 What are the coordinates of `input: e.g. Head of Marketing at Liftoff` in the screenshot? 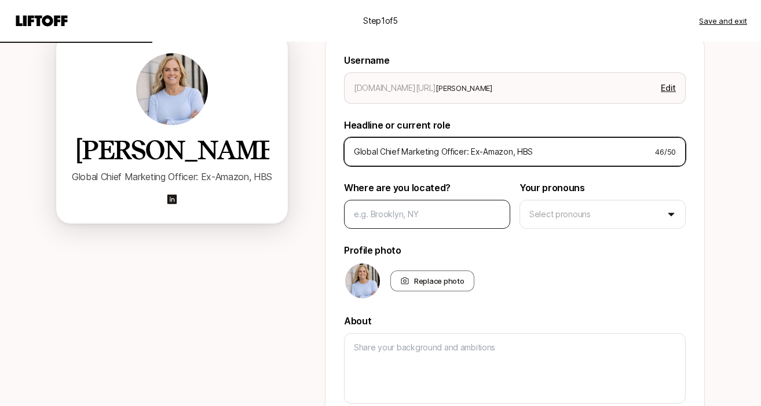 It's located at (500, 152).